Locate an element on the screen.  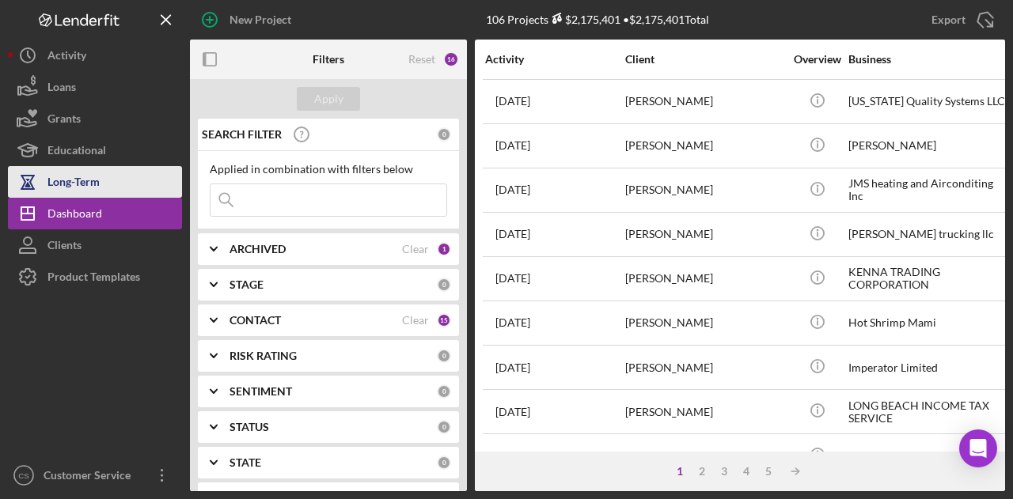
div: 106 Projects • $2,175,401 Total is located at coordinates (598, 19).